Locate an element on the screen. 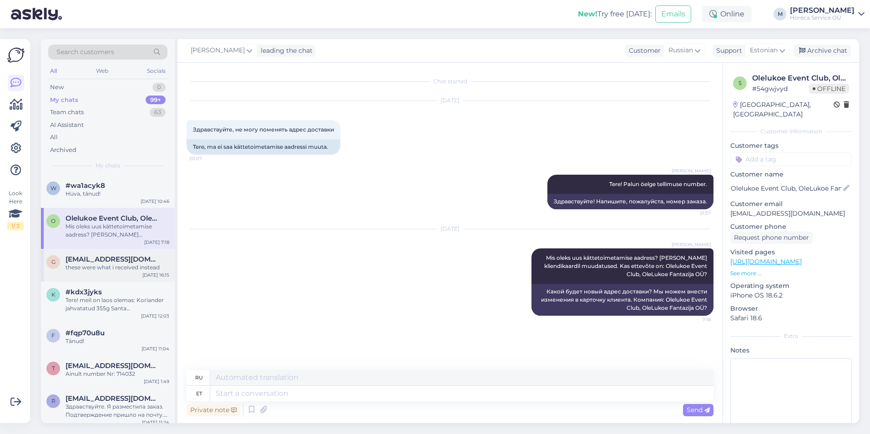 This screenshot has height=434, width=870. div: Chat started is located at coordinates (450, 81).